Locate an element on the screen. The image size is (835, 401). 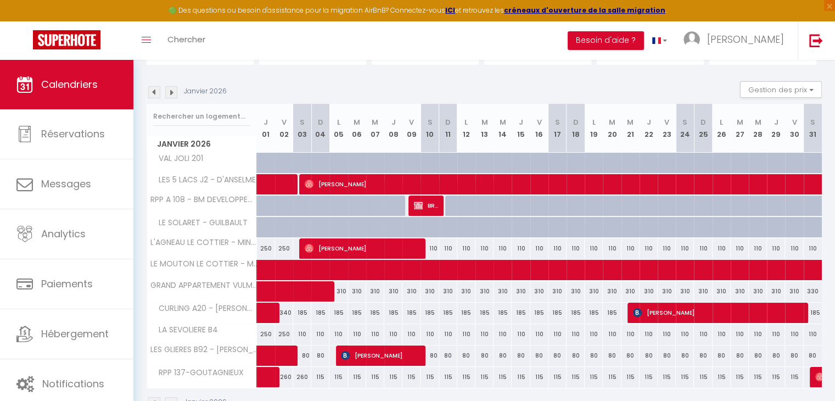
th: 15 is located at coordinates (520, 128).